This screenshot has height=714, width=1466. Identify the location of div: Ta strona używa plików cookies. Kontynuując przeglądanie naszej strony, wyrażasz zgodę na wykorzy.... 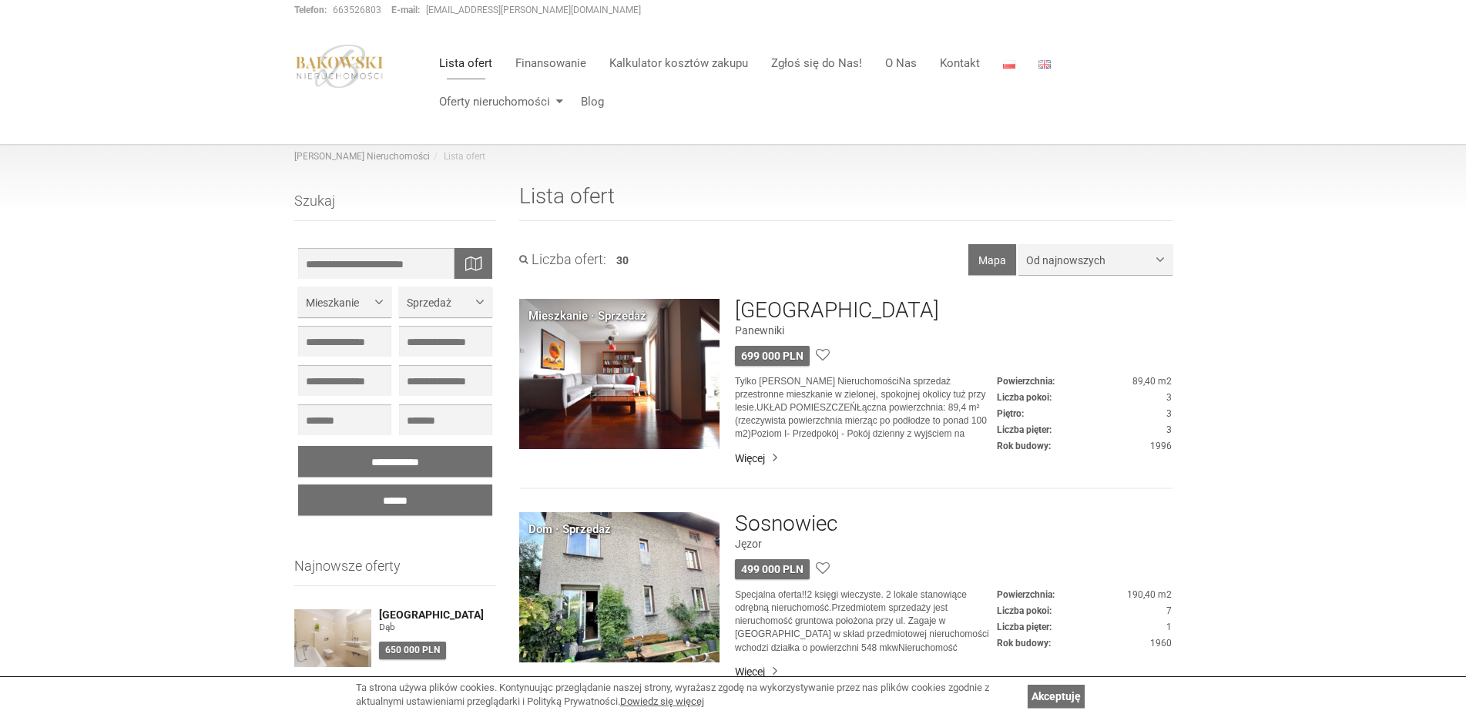
(688, 695).